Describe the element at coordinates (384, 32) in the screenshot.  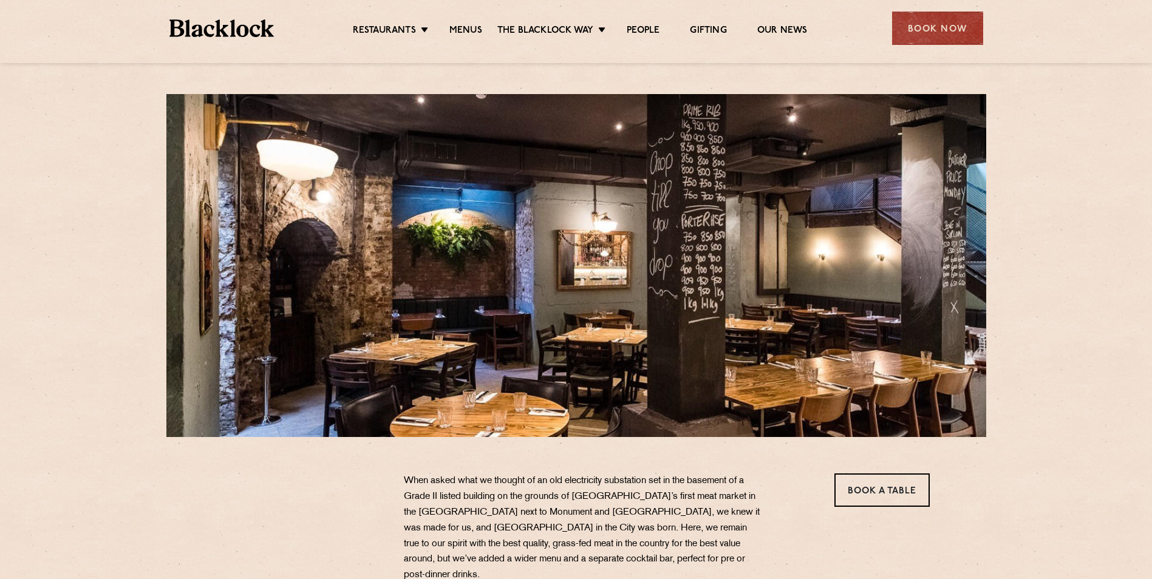
I see `a: Restaurants` at that location.